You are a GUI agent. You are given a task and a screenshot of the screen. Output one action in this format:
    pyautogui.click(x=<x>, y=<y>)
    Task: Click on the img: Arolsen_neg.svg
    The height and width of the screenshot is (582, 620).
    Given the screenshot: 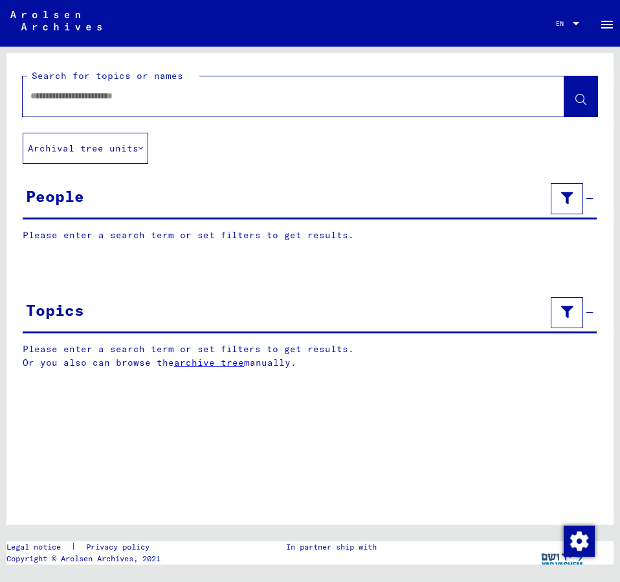 What is the action you would take?
    pyautogui.click(x=56, y=21)
    